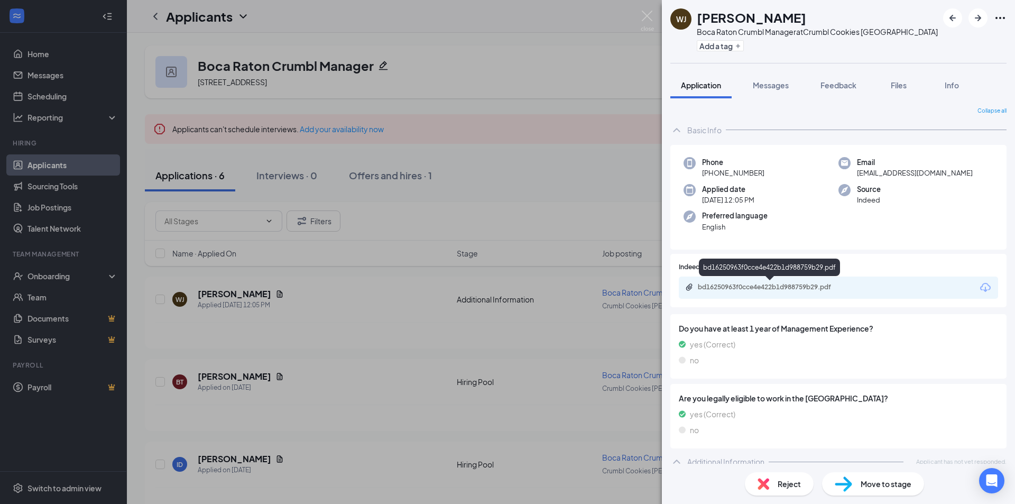  What do you see at coordinates (771, 288) in the screenshot?
I see `a: Paperclipbd16250963f0cce4e422b1d988759b29.pdf` at bounding box center [771, 288].